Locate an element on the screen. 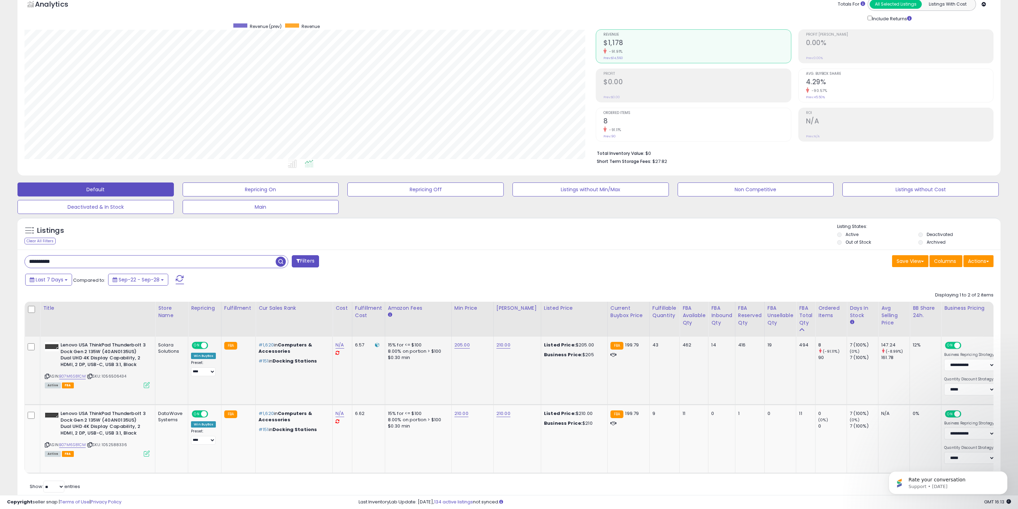 This screenshot has width=1018, height=509. div: $0.30 min is located at coordinates (417, 426).